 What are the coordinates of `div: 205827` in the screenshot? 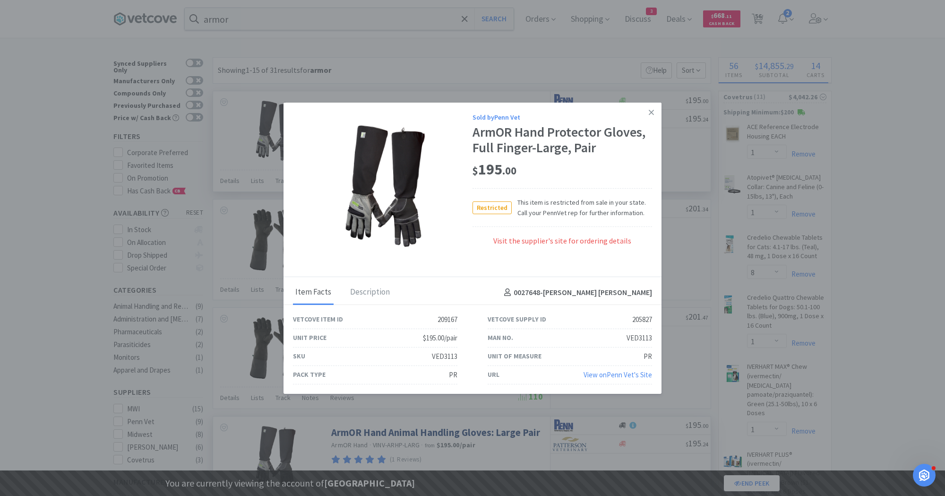 It's located at (642, 319).